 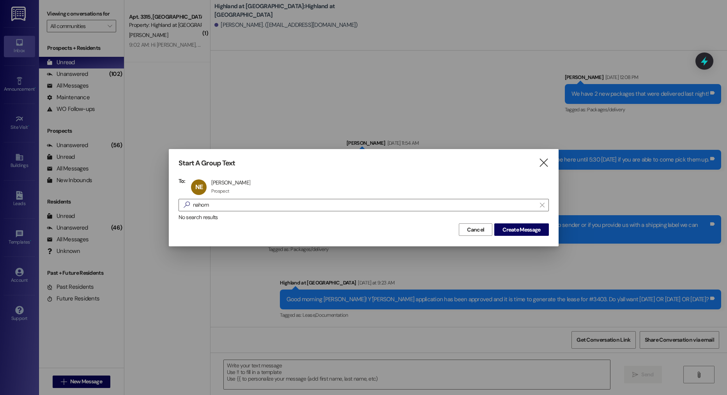 I want to click on span: Create Message, so click(x=521, y=230).